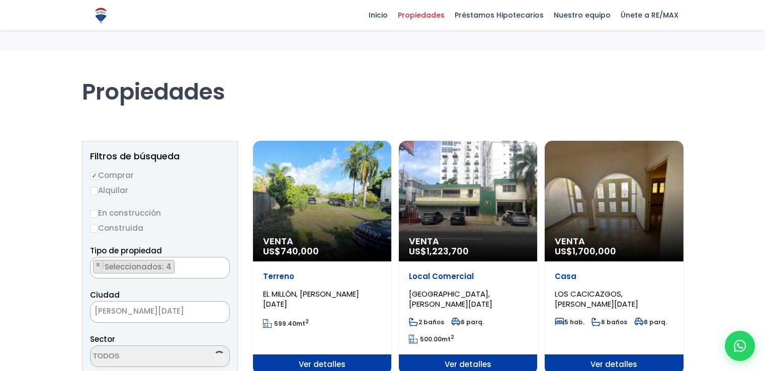  I want to click on span: 1,700,000, so click(594, 251).